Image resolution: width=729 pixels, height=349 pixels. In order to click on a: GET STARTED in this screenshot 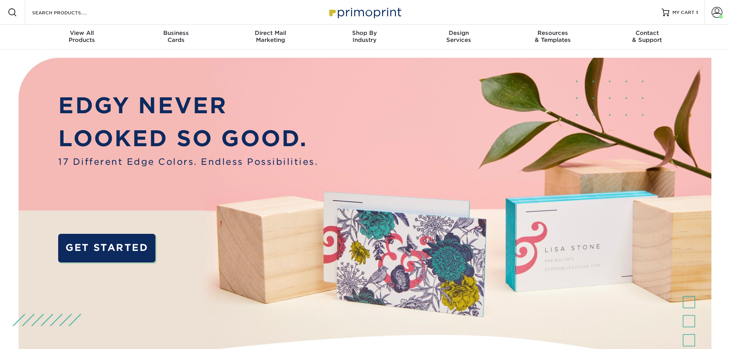, I will do `click(107, 248)`.